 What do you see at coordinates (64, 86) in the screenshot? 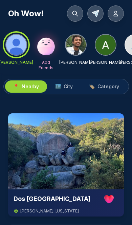
I see `button: 🏙️City` at bounding box center [64, 86].